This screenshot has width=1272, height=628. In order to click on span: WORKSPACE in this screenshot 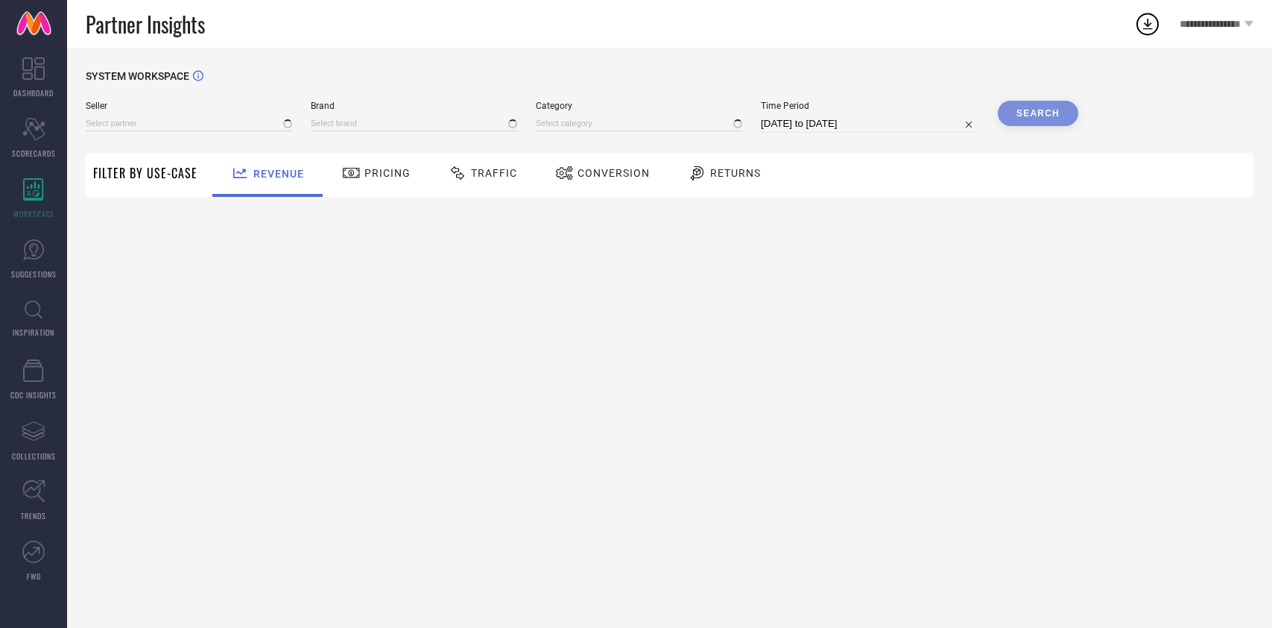, I will do `click(34, 213)`.